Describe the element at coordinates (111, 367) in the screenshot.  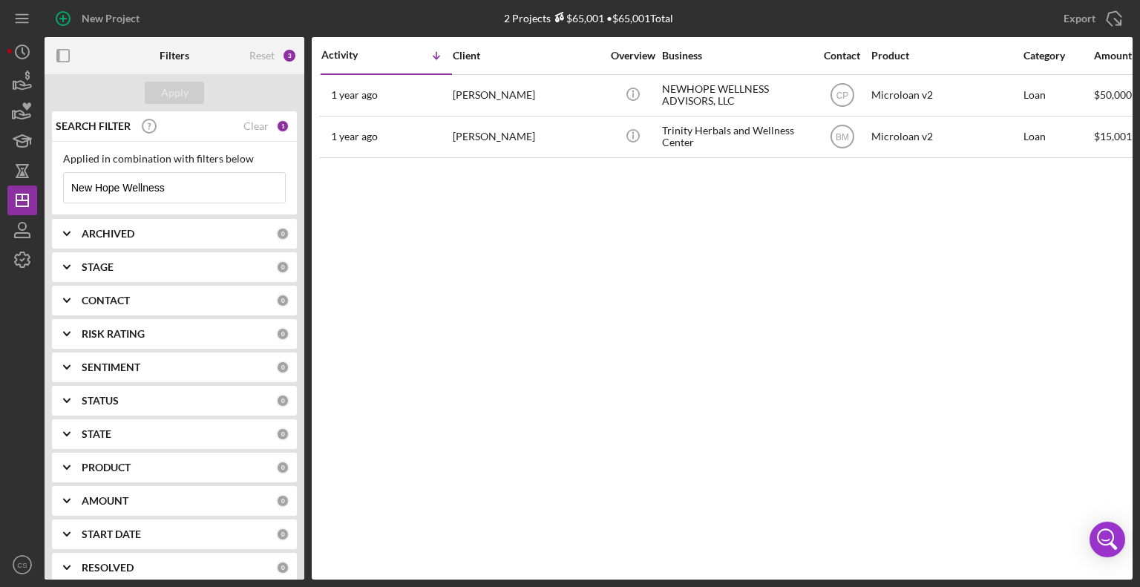
I see `b: SENTIMENT` at that location.